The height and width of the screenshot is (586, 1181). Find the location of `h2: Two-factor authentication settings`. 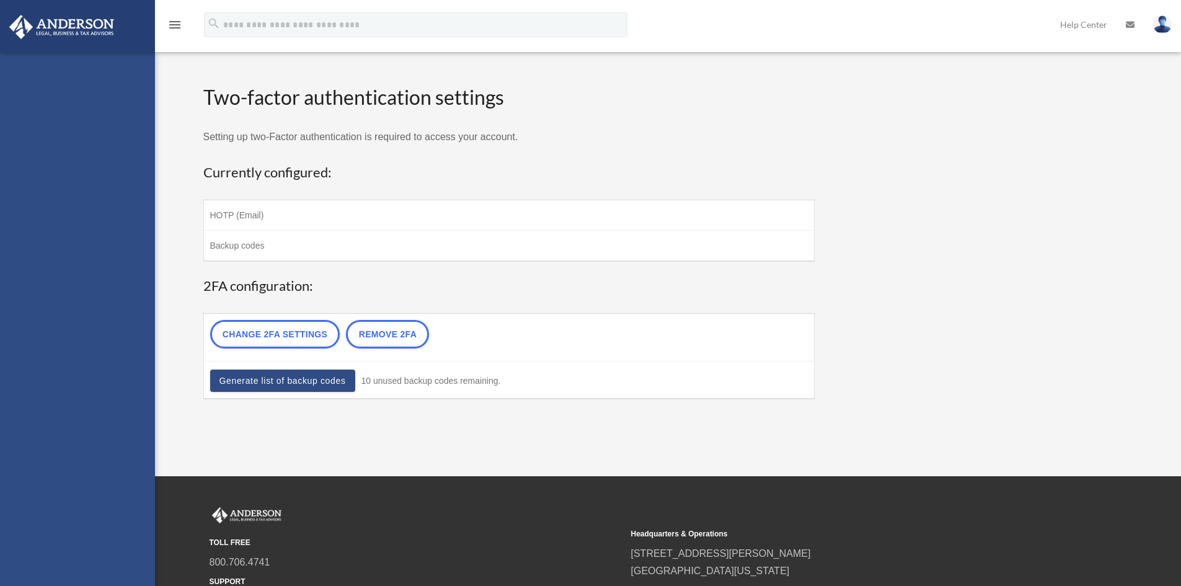

h2: Two-factor authentication settings is located at coordinates (509, 97).